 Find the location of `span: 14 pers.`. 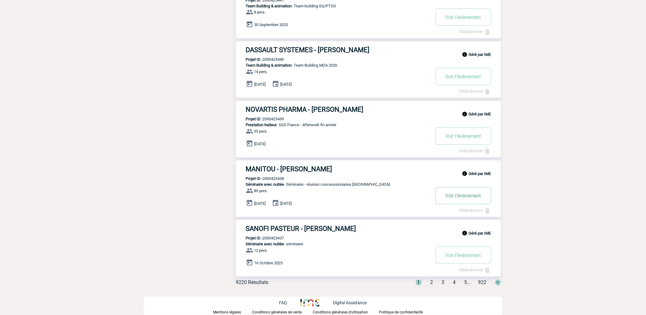

span: 14 pers. is located at coordinates (261, 72).